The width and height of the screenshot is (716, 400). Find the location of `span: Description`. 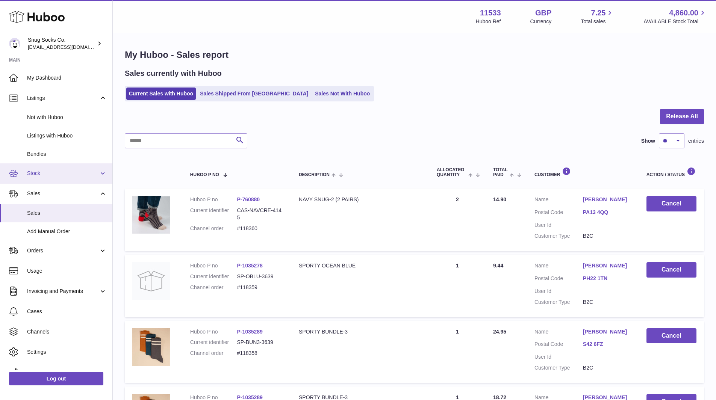

span: Description is located at coordinates (314, 175).